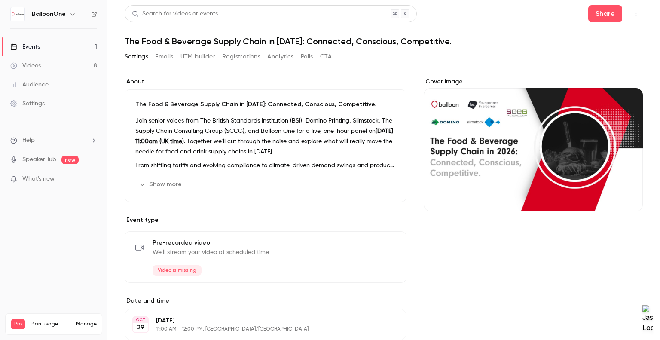 The height and width of the screenshot is (340, 660). Describe the element at coordinates (54, 140) in the screenshot. I see `li: help-dropdown-opener` at that location.